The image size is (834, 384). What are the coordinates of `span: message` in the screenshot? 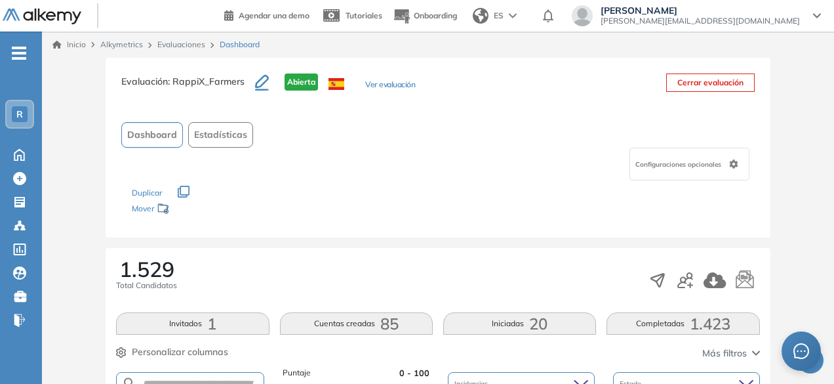 It's located at (801, 350).